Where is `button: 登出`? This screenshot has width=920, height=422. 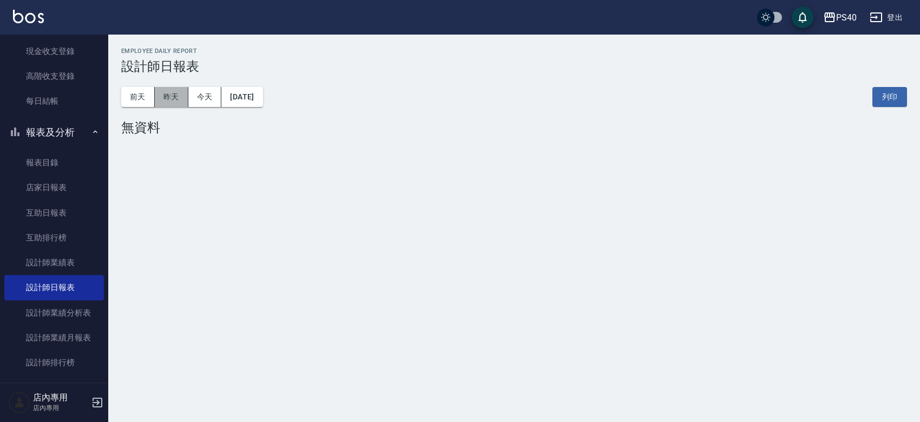
button: 登出 is located at coordinates (886, 17).